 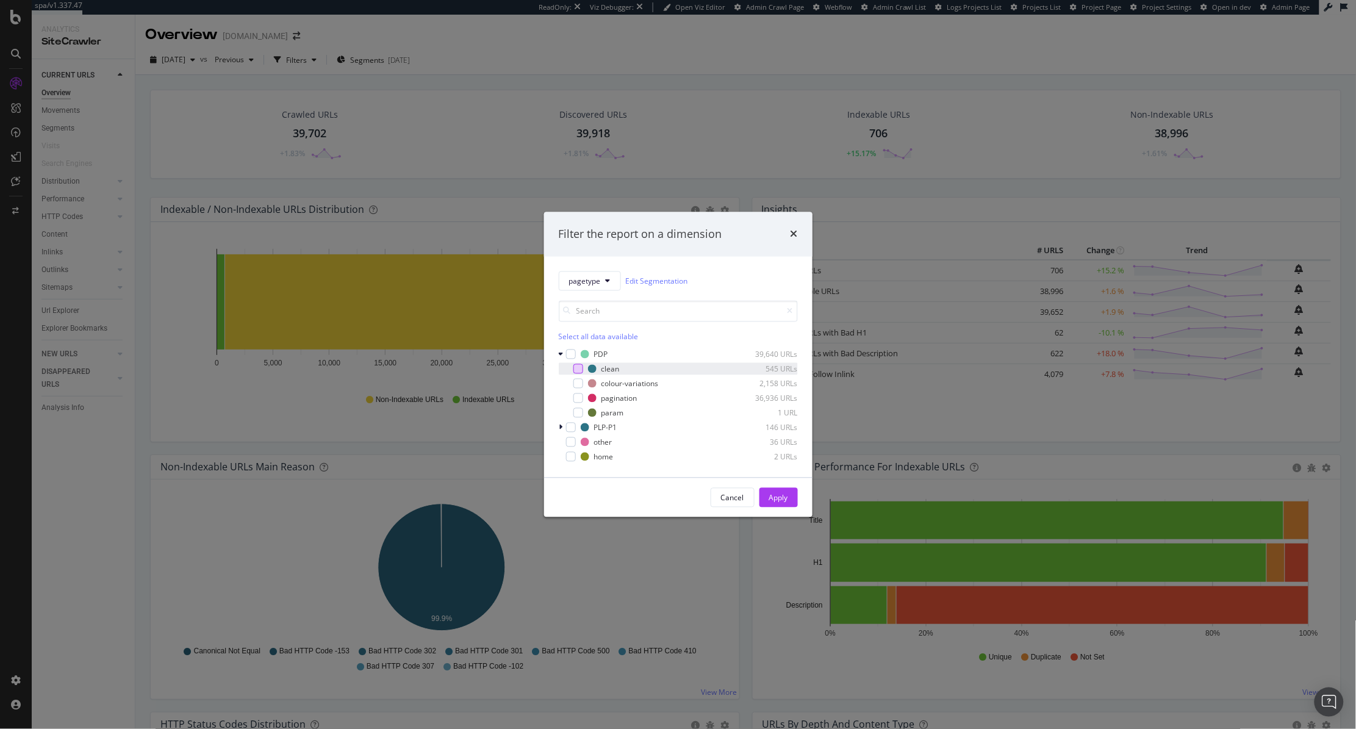 What do you see at coordinates (640, 234) in the screenshot?
I see `div: Filter the report on a dimension` at bounding box center [640, 234].